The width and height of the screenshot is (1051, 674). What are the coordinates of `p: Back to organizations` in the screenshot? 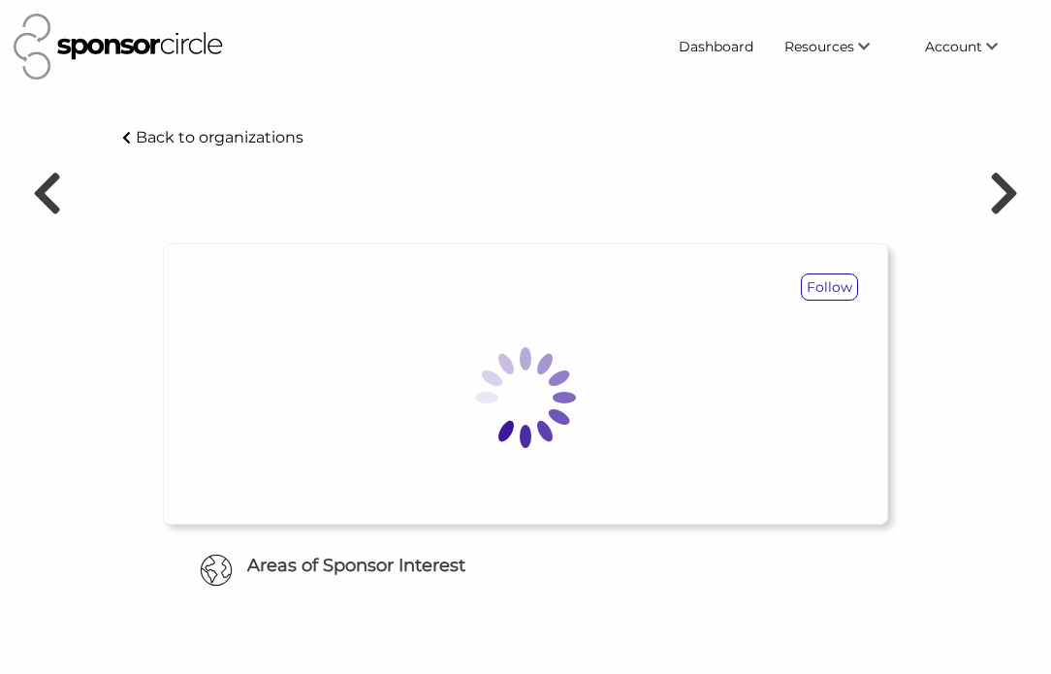 It's located at (219, 137).